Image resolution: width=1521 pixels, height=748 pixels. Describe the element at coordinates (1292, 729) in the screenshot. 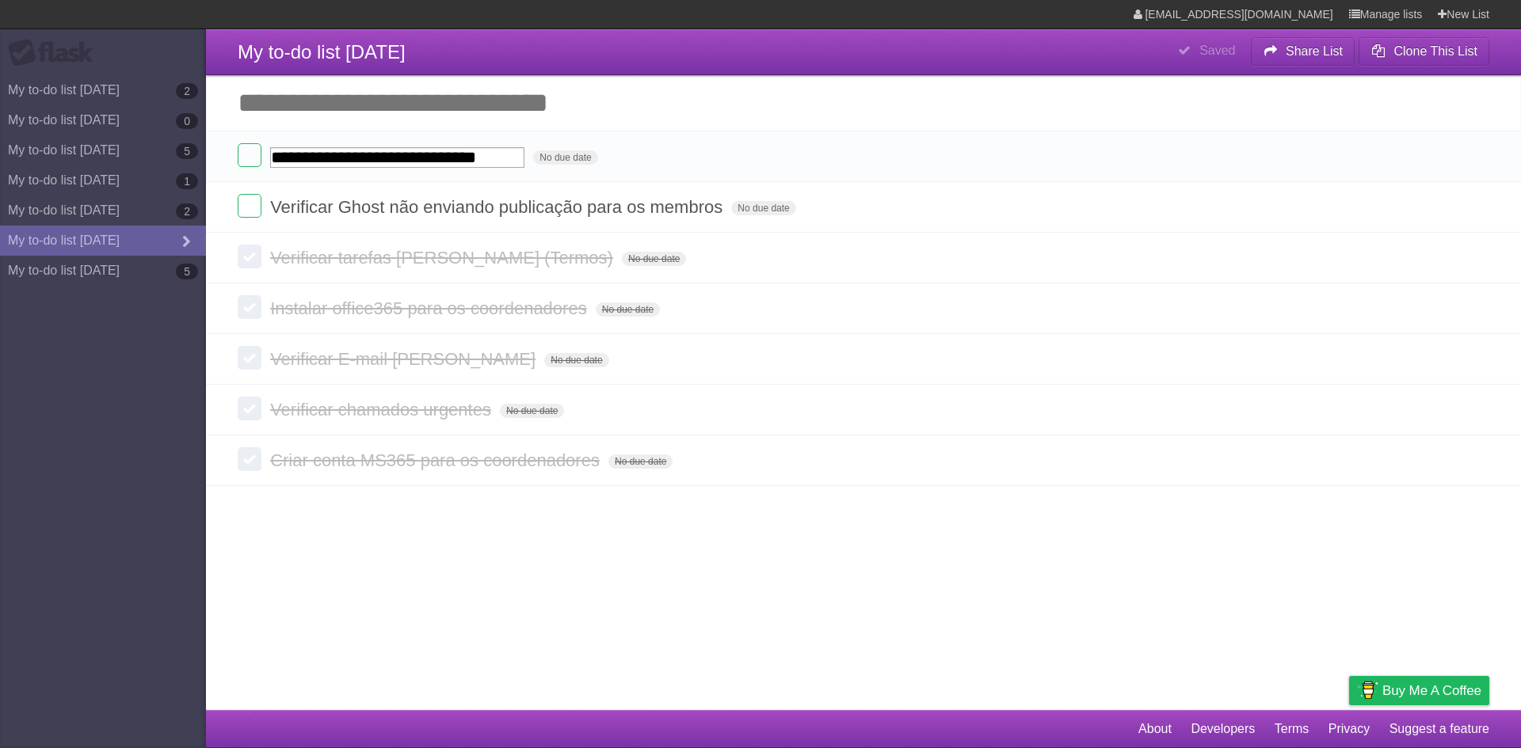

I see `a: Terms` at that location.